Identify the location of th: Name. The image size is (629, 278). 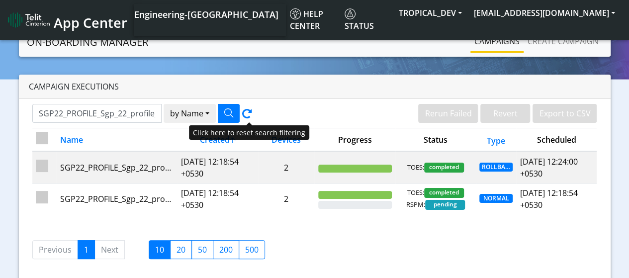
(116, 140).